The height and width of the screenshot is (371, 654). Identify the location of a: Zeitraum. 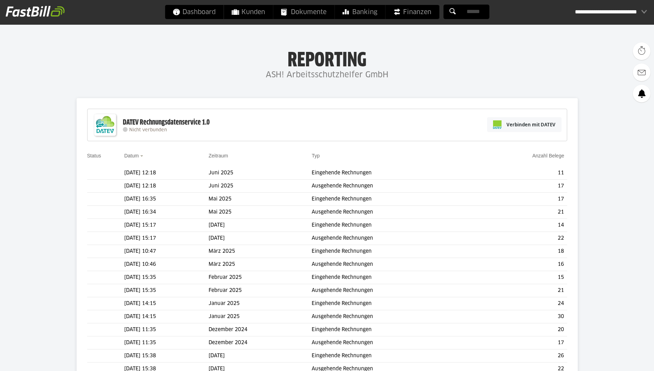
(218, 156).